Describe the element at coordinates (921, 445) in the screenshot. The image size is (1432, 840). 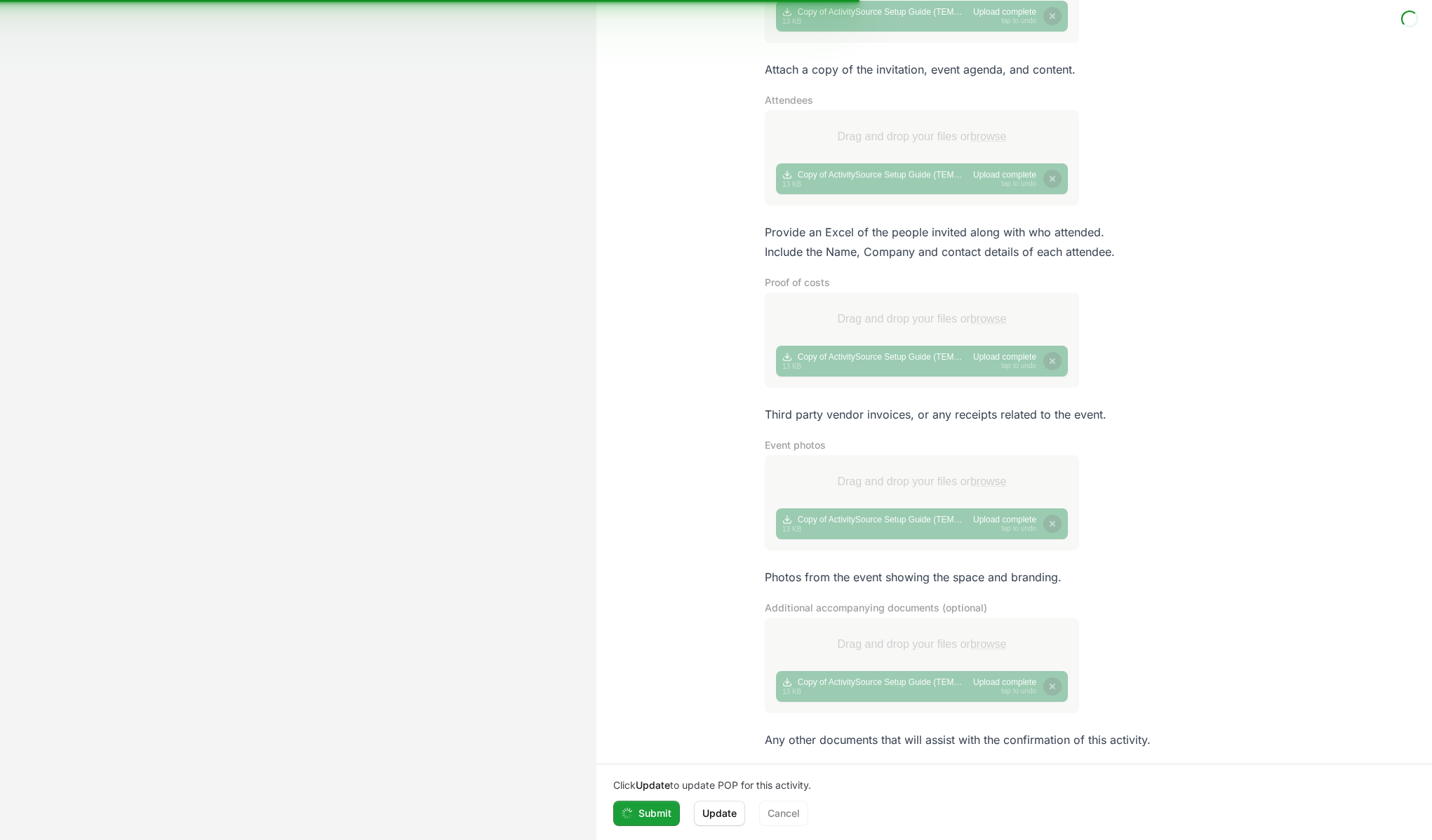
I see `label: Event photos` at that location.